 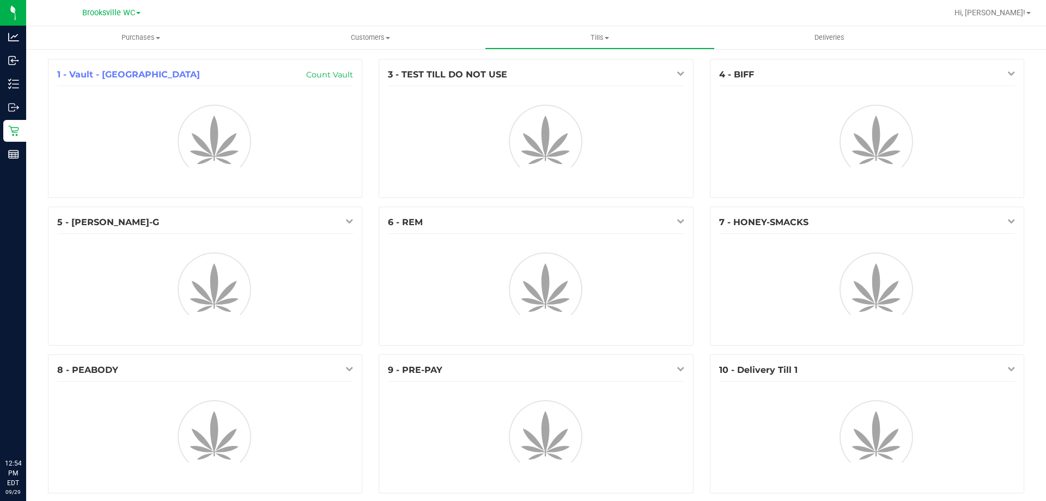 What do you see at coordinates (764, 222) in the screenshot?
I see `span: 7 - HONEY-SMACKS` at bounding box center [764, 222].